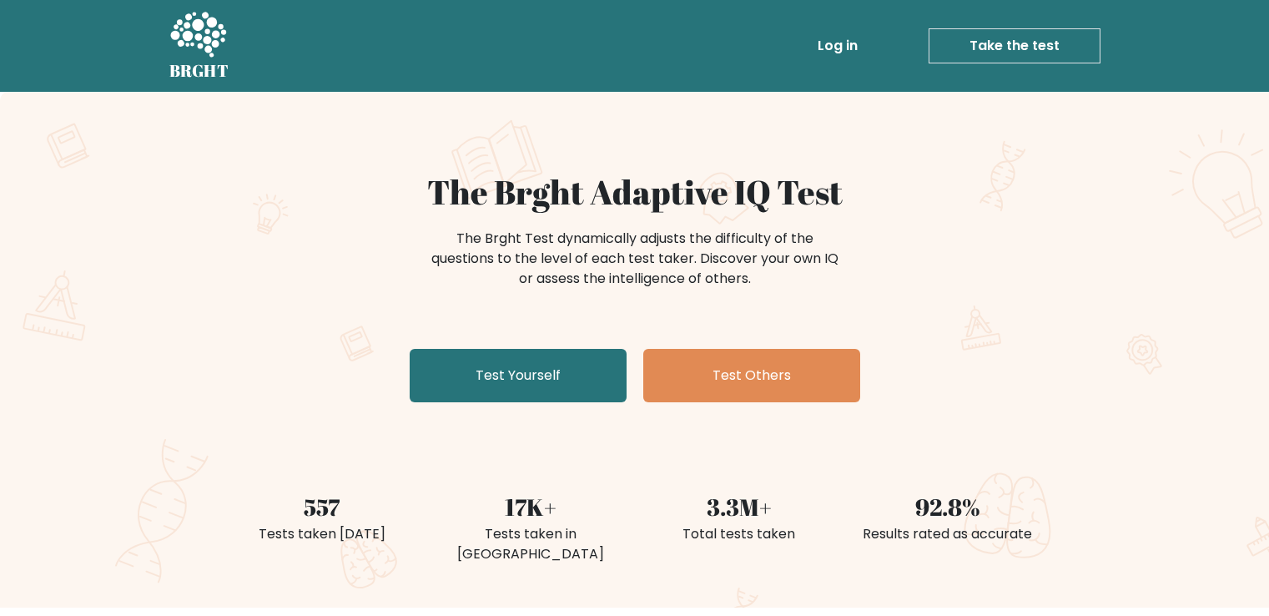 The width and height of the screenshot is (1269, 616). What do you see at coordinates (199, 46) in the screenshot?
I see `a: BRGHT` at bounding box center [199, 46].